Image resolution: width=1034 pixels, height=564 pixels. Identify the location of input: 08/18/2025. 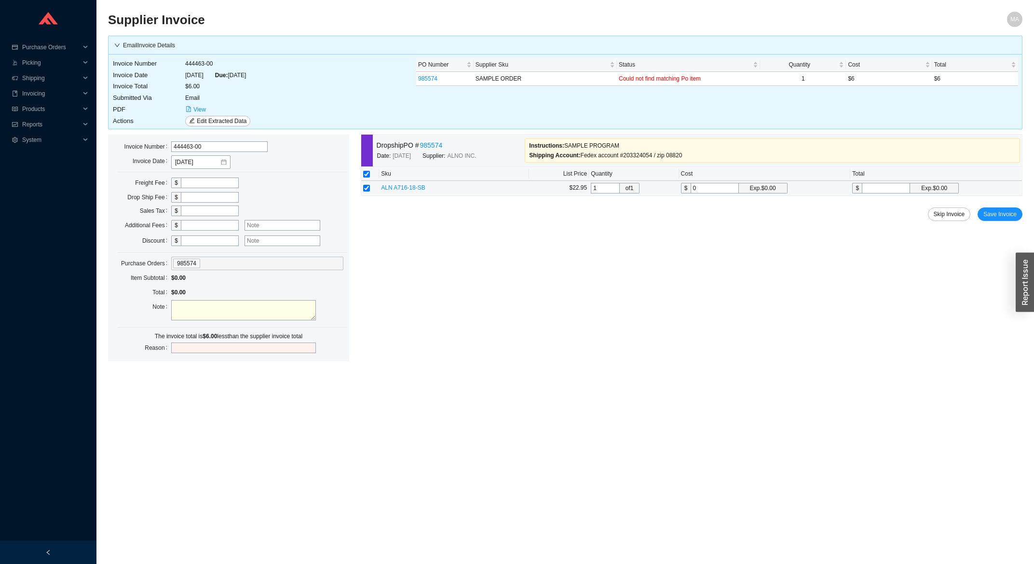
(197, 162).